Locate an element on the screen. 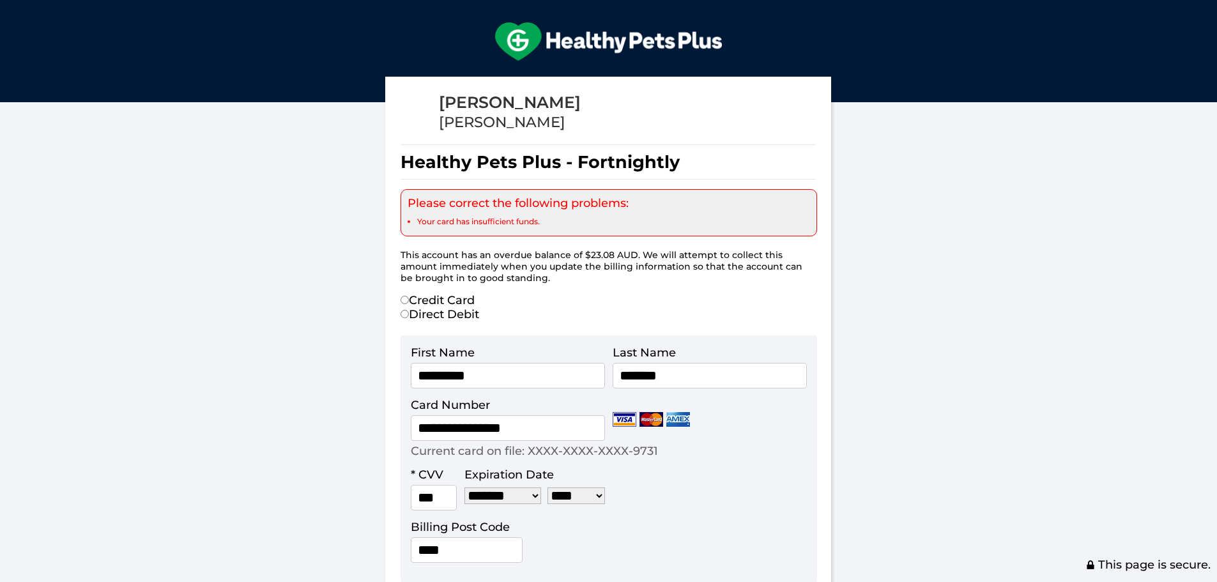 This screenshot has width=1217, height=582. input: Credit Card is located at coordinates (404, 300).